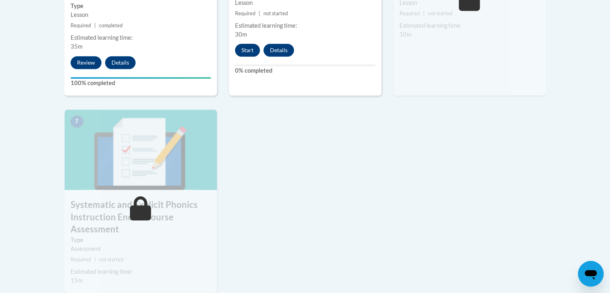 This screenshot has width=610, height=293. I want to click on img: Course Image, so click(141, 149).